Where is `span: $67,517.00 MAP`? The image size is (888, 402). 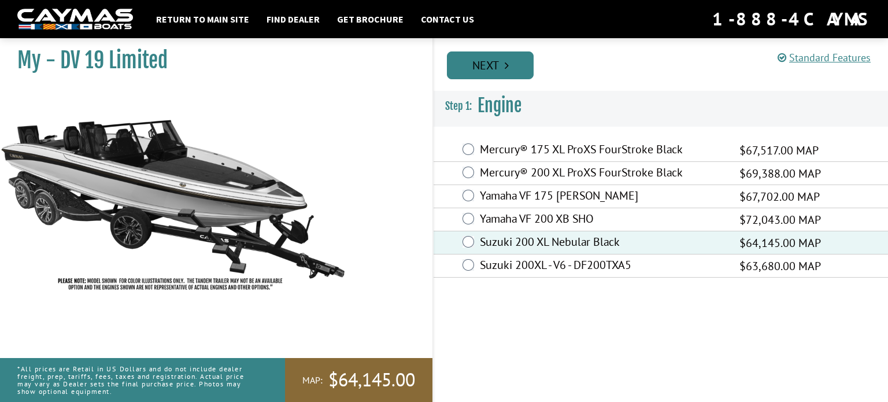 span: $67,517.00 MAP is located at coordinates (779, 150).